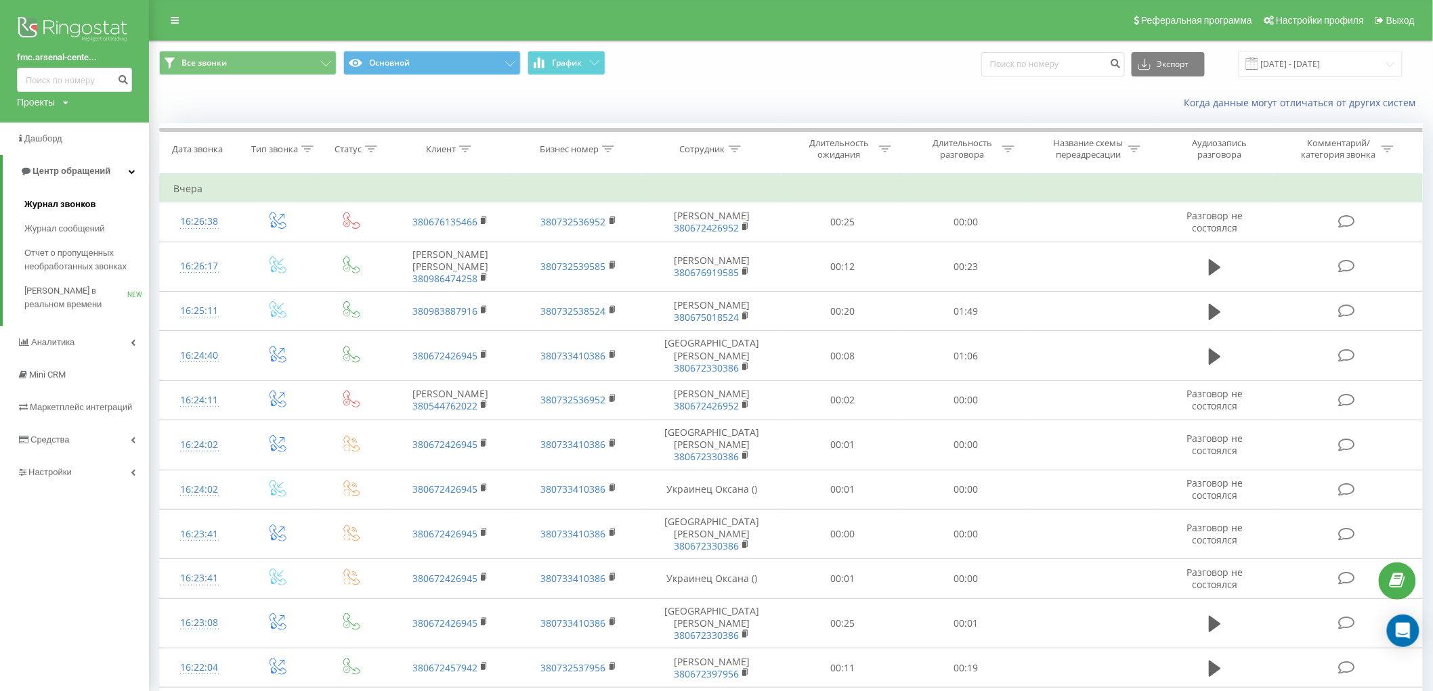 The height and width of the screenshot is (691, 1433). I want to click on div: Длительность ожидания, so click(839, 149).